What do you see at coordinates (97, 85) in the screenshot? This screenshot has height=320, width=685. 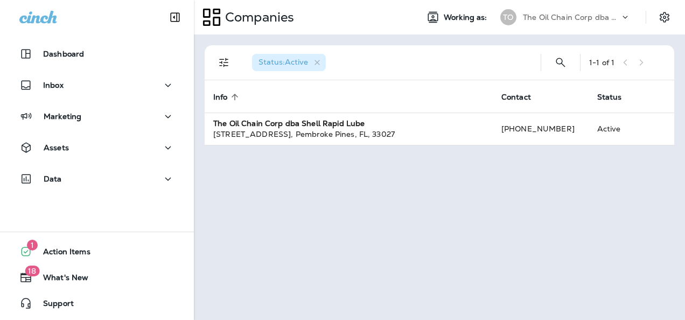 I see `button: Inbox` at bounding box center [97, 85].